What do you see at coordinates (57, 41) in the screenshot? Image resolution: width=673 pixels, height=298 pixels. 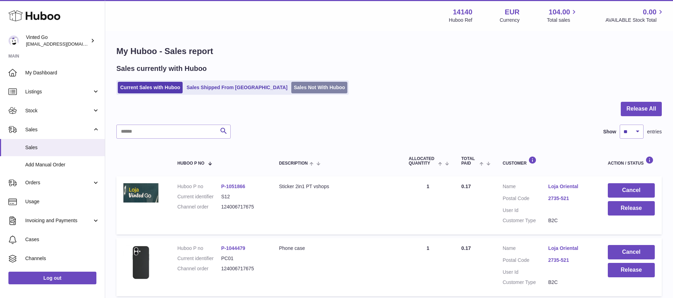 I see `div: Vinted Go` at bounding box center [57, 41].